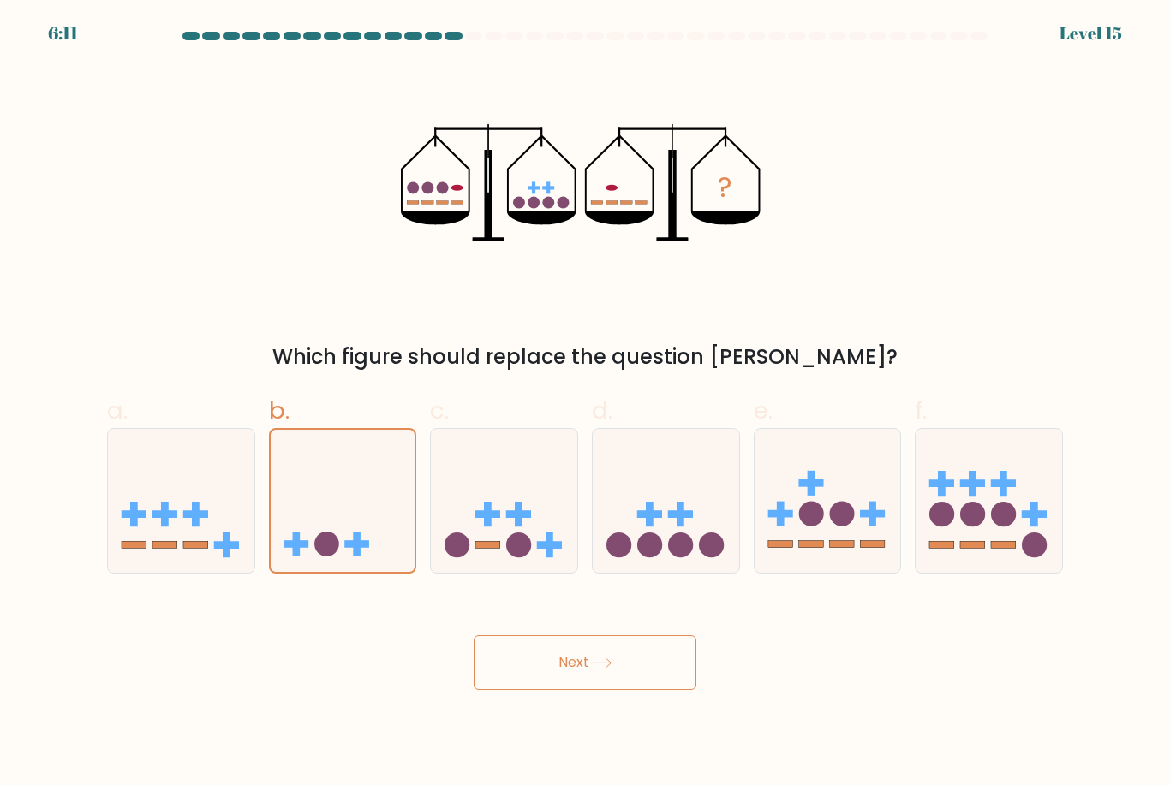  Describe the element at coordinates (921, 410) in the screenshot. I see `span: f.` at that location.